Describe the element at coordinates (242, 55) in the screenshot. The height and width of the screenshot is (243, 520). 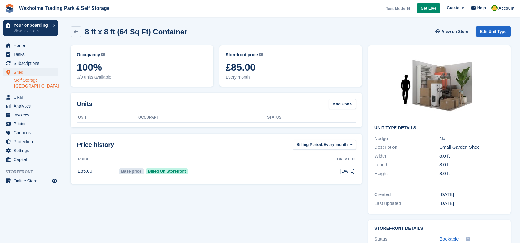
I see `span: Storefront price` at that location.